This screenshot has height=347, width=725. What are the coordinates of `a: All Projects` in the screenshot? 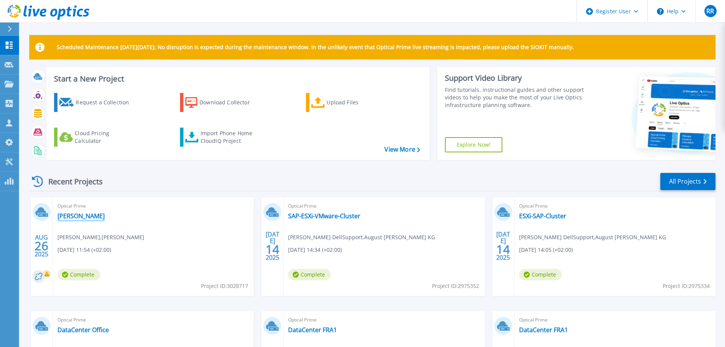 It's located at (687, 181).